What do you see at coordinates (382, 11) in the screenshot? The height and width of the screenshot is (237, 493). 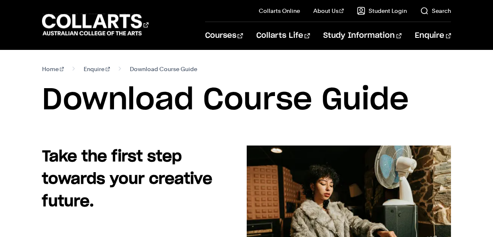 I see `a: Student Login` at bounding box center [382, 11].